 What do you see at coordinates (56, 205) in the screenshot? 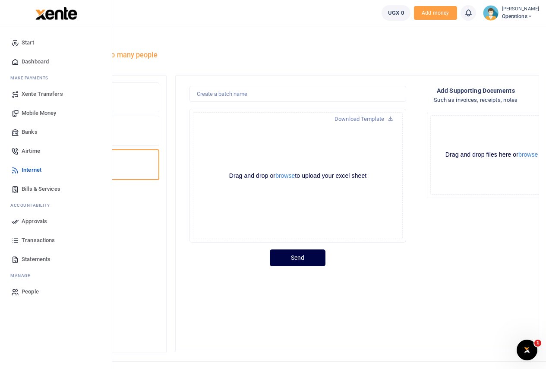
I see `li: Ac` at bounding box center [56, 205].